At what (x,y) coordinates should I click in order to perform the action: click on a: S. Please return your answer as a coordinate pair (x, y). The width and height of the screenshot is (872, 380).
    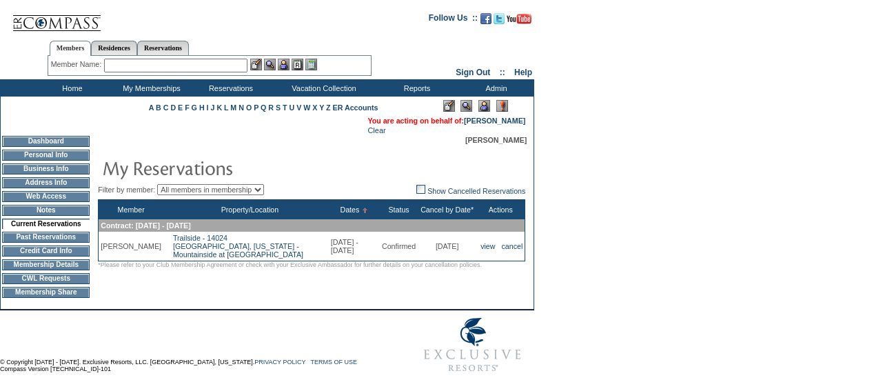
    Looking at the image, I should click on (278, 108).